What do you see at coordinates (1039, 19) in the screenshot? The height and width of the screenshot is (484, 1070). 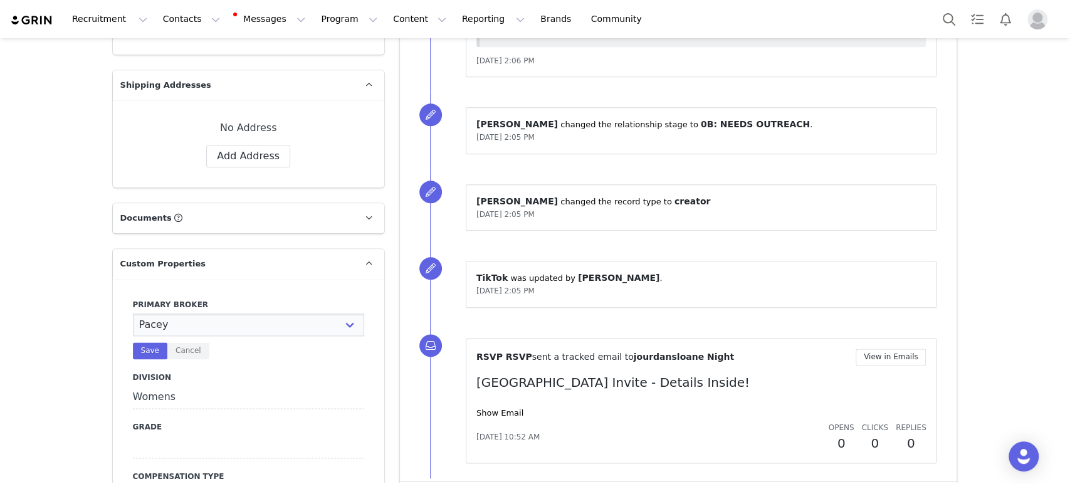 I see `button: Profile` at bounding box center [1039, 19].